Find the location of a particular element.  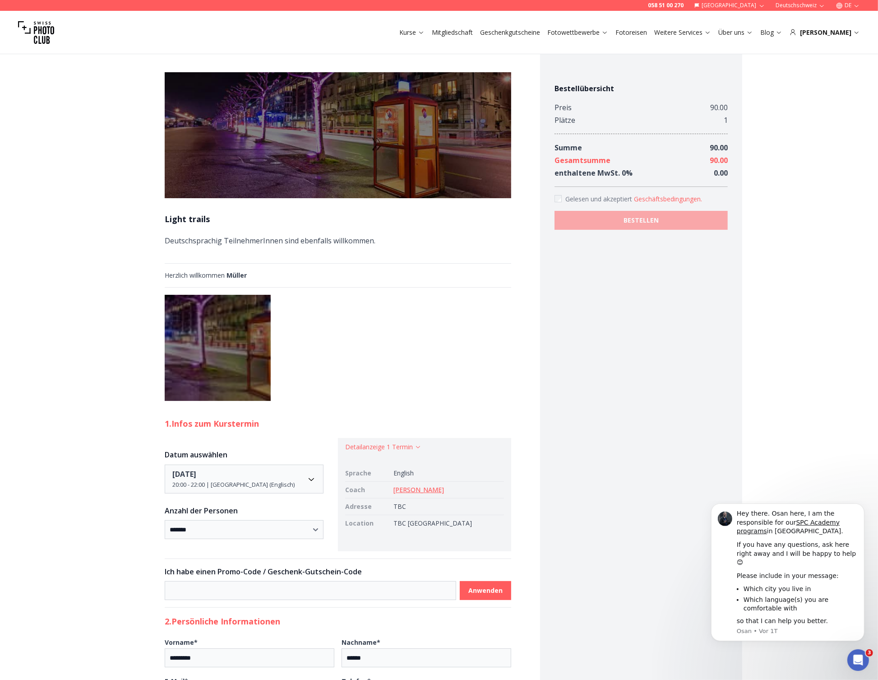

div: Summe is located at coordinates (568, 148).